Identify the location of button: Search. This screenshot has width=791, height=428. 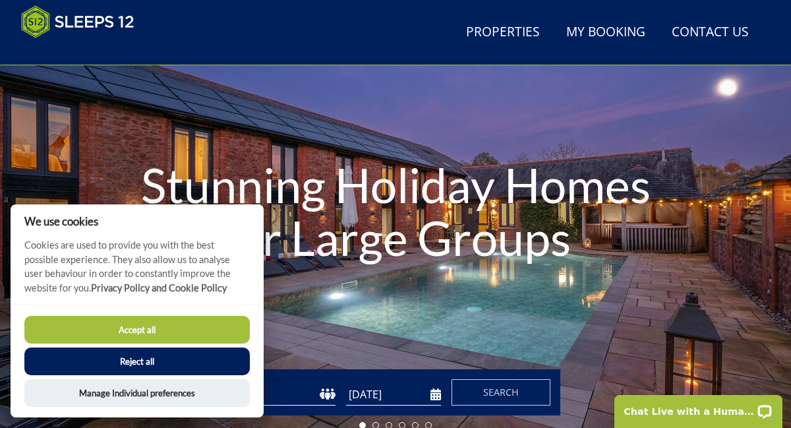
(501, 392).